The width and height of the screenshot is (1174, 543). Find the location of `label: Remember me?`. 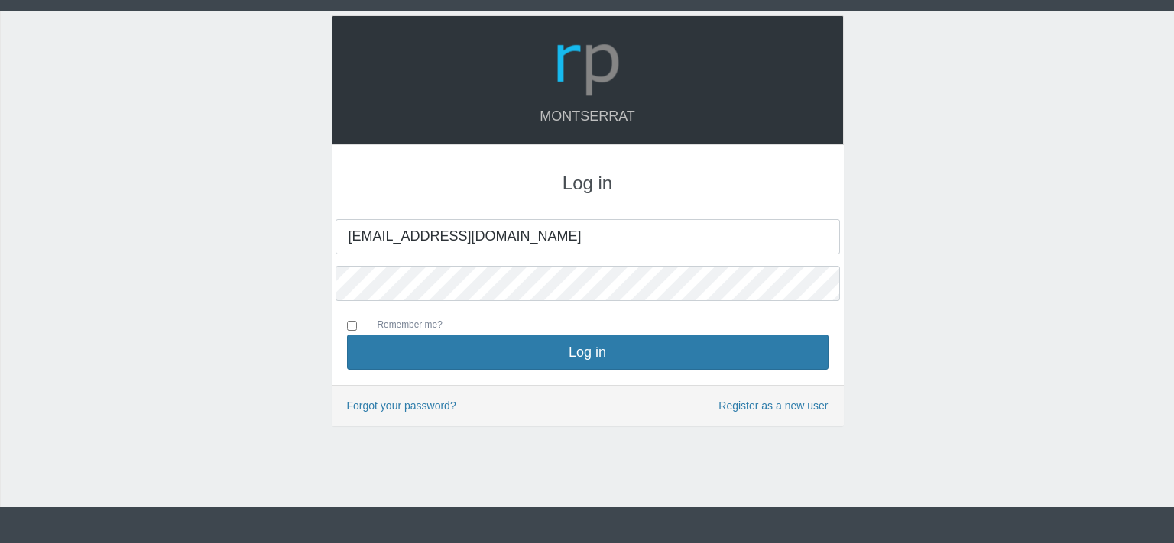

label: Remember me? is located at coordinates (402, 326).